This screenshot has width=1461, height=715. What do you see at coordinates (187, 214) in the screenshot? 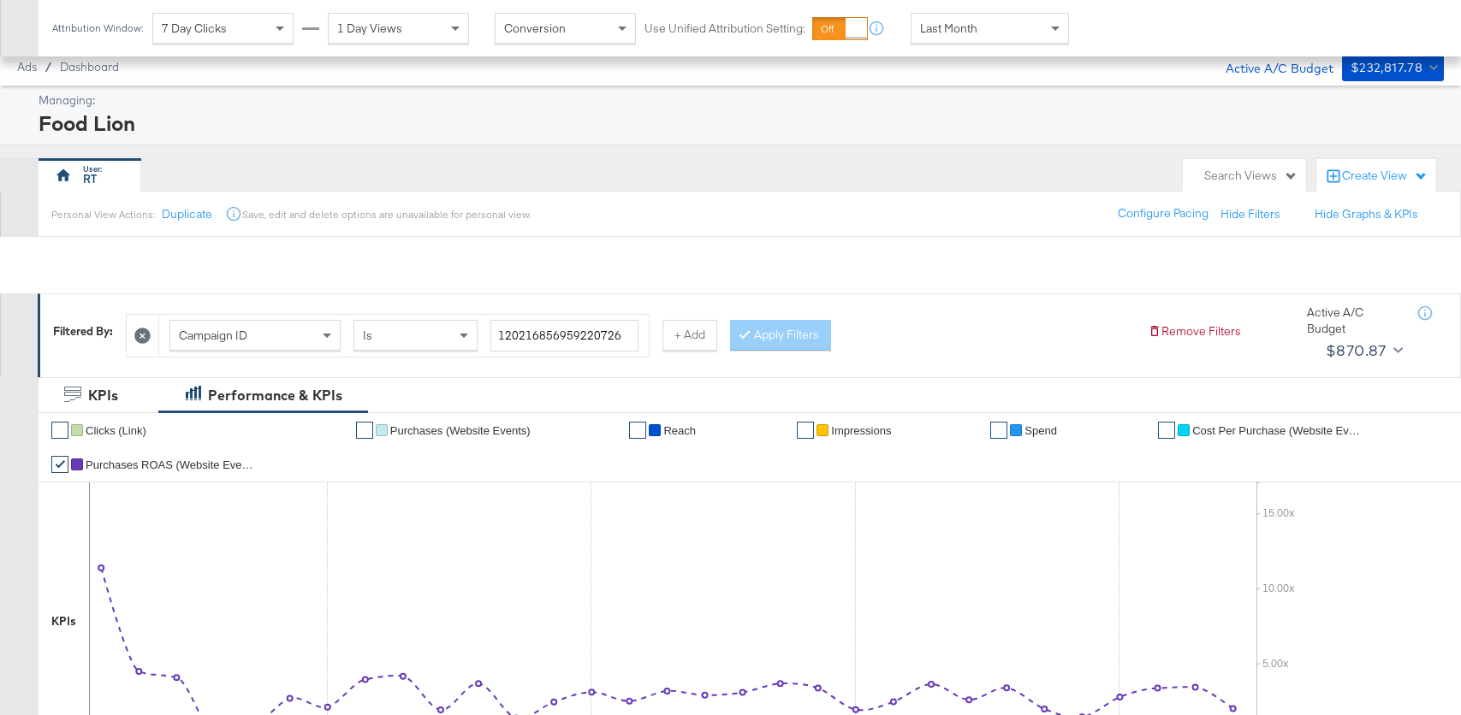
I see `button: Duplicate` at bounding box center [187, 214].